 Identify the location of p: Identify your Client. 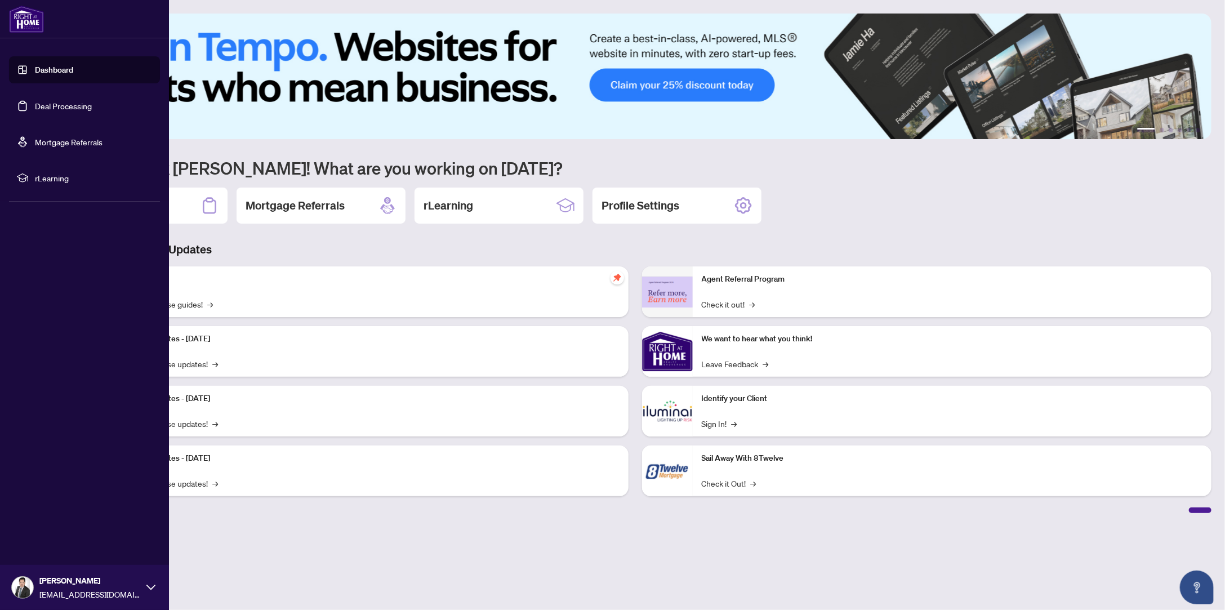
(952, 399).